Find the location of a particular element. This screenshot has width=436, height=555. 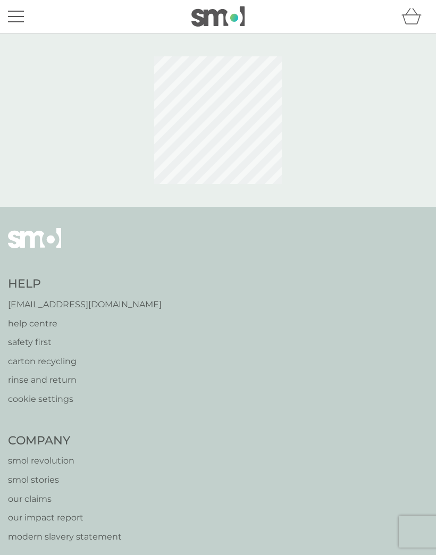

a: carton recycling is located at coordinates (85, 362).